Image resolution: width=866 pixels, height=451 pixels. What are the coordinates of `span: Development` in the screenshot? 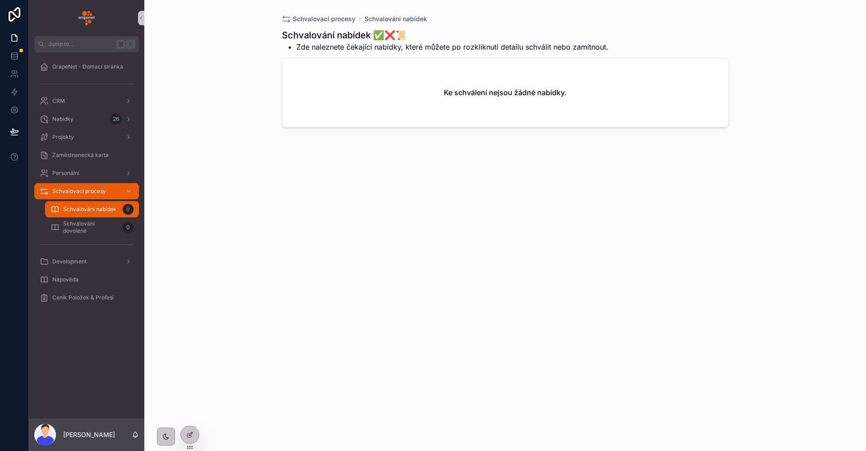 It's located at (69, 261).